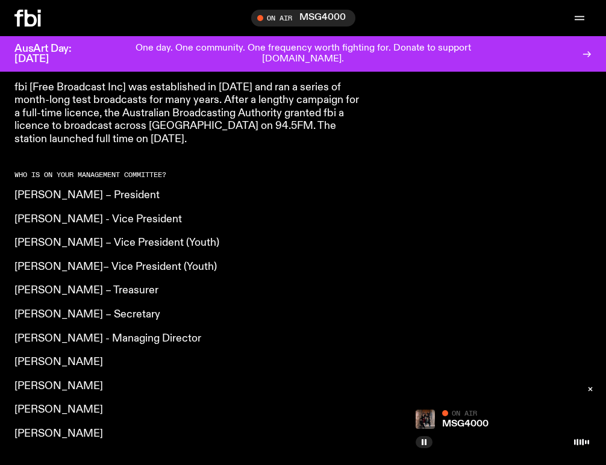 This screenshot has width=606, height=465. What do you see at coordinates (465, 424) in the screenshot?
I see `a: MSG4000` at bounding box center [465, 424].